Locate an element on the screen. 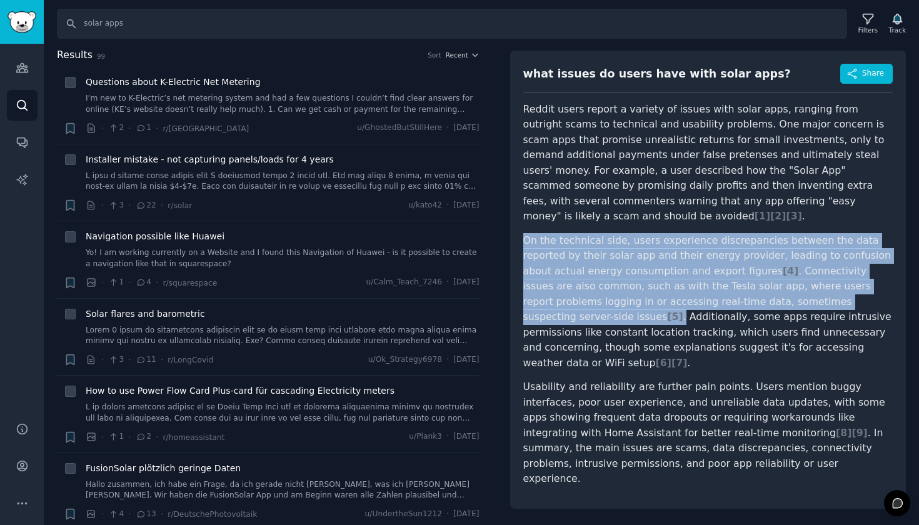 This screenshot has width=919, height=525. a: FusionSolar plötzlich geringe Daten is located at coordinates (163, 468).